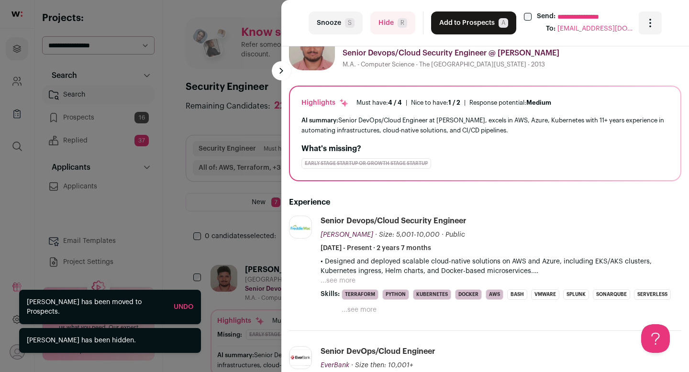  I want to click on span: R, so click(402, 23).